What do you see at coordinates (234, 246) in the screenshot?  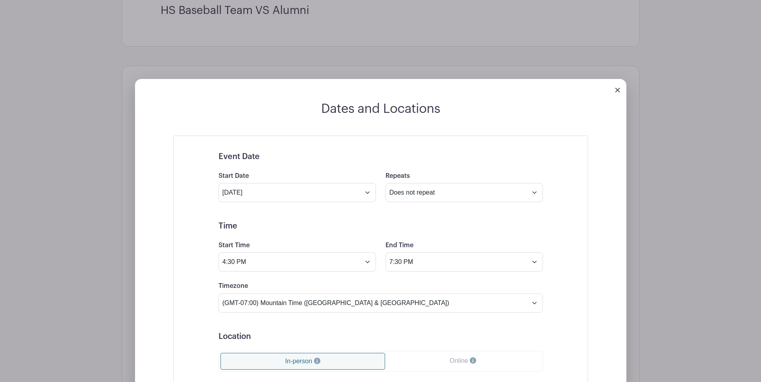 I see `label: Start Time` at bounding box center [234, 246].